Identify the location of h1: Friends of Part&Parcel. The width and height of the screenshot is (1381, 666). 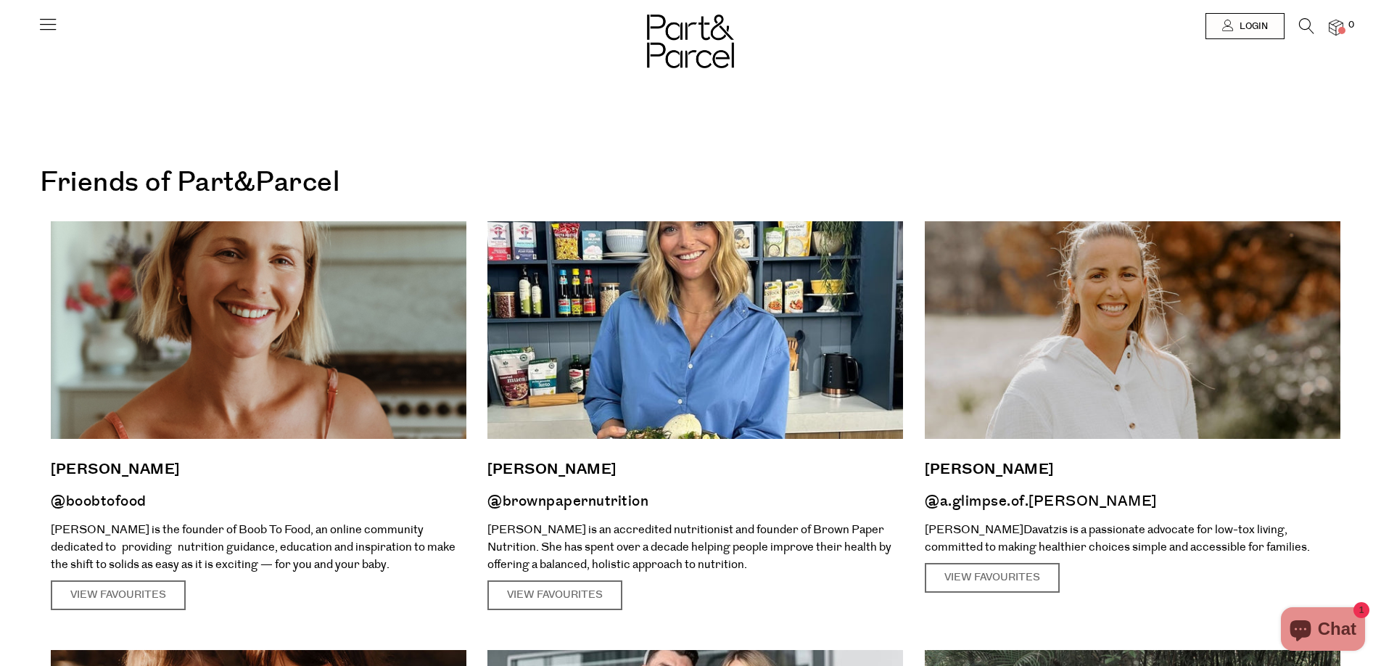
(691, 183).